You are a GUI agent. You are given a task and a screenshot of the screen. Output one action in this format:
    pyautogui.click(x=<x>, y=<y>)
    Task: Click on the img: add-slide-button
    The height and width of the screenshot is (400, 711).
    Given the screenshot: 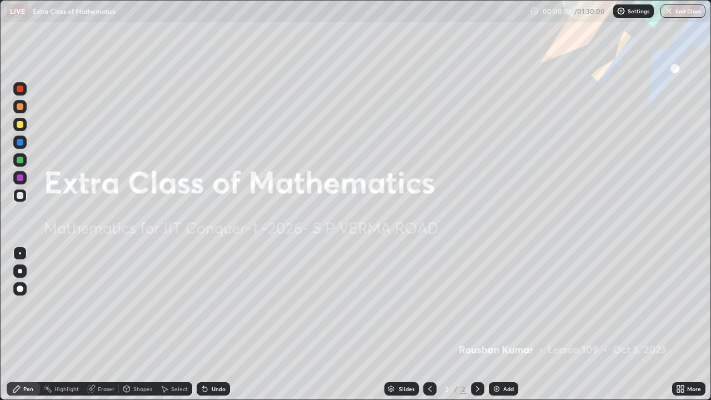 What is the action you would take?
    pyautogui.click(x=497, y=389)
    